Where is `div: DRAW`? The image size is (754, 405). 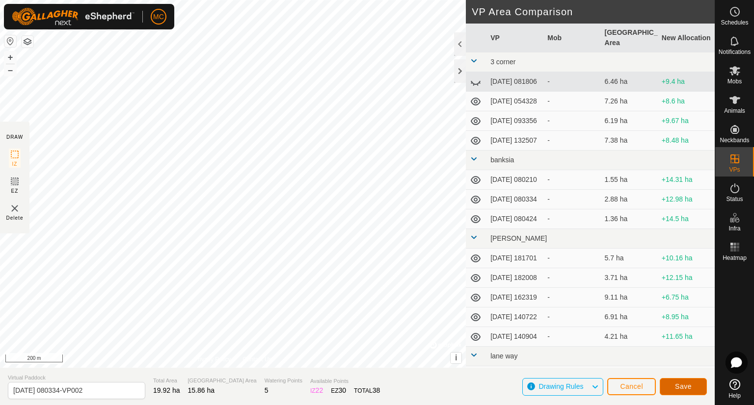 div: DRAW is located at coordinates (15, 137).